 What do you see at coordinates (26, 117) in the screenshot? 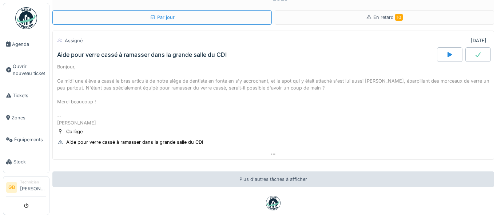
I see `a: Zones` at bounding box center [26, 117].